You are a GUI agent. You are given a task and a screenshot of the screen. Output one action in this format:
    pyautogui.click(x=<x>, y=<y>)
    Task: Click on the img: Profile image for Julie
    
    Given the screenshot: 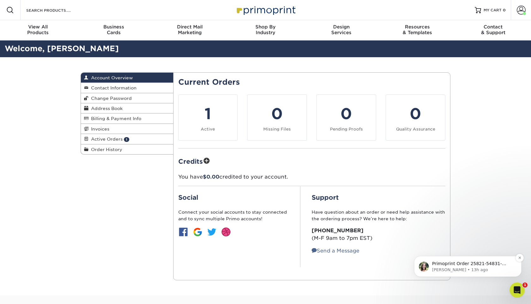 What is the action you would take?
    pyautogui.click(x=19, y=51)
    